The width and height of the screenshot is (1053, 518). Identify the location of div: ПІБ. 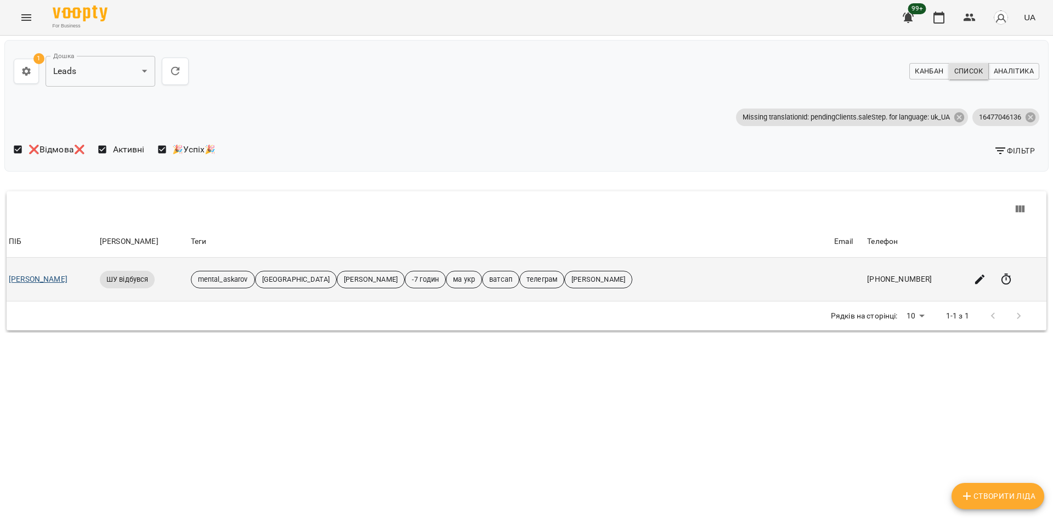
(52, 242).